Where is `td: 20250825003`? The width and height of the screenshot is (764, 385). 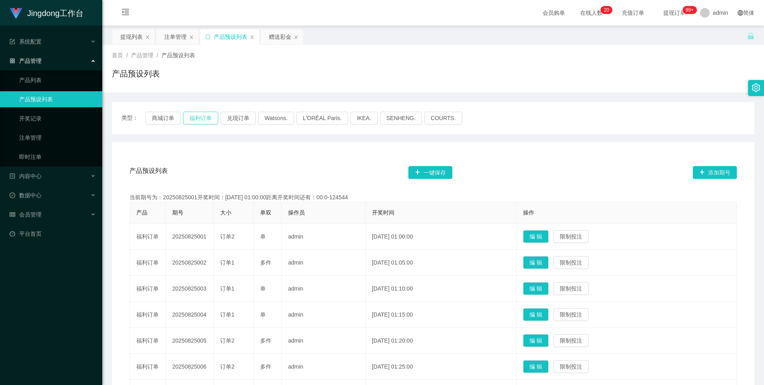 td: 20250825003 is located at coordinates (190, 288).